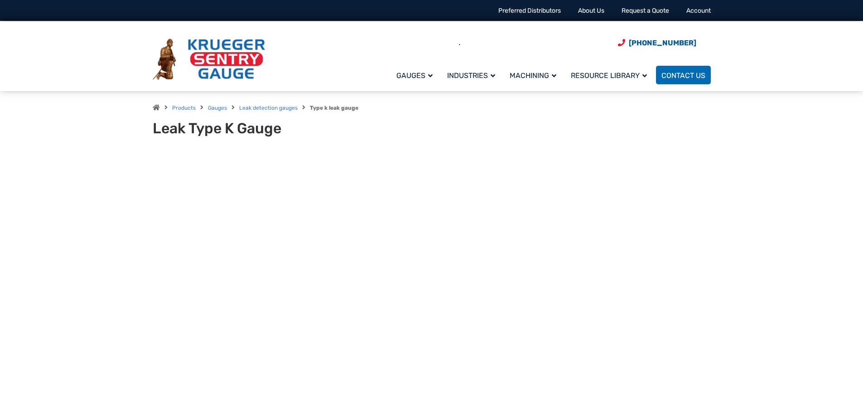 This screenshot has height=413, width=863. What do you see at coordinates (533, 75) in the screenshot?
I see `span: Machining` at bounding box center [533, 75].